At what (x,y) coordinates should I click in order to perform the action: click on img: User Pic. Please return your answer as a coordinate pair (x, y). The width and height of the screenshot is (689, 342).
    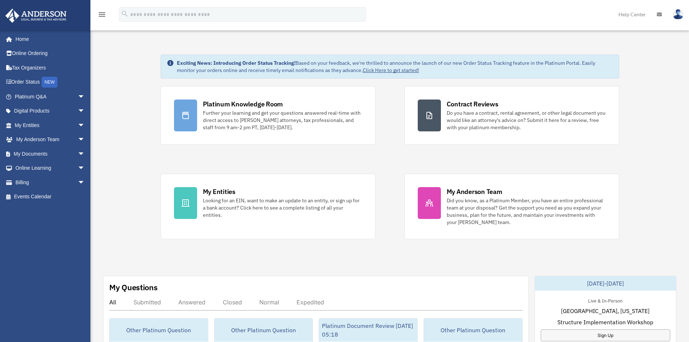
    Looking at the image, I should click on (678, 14).